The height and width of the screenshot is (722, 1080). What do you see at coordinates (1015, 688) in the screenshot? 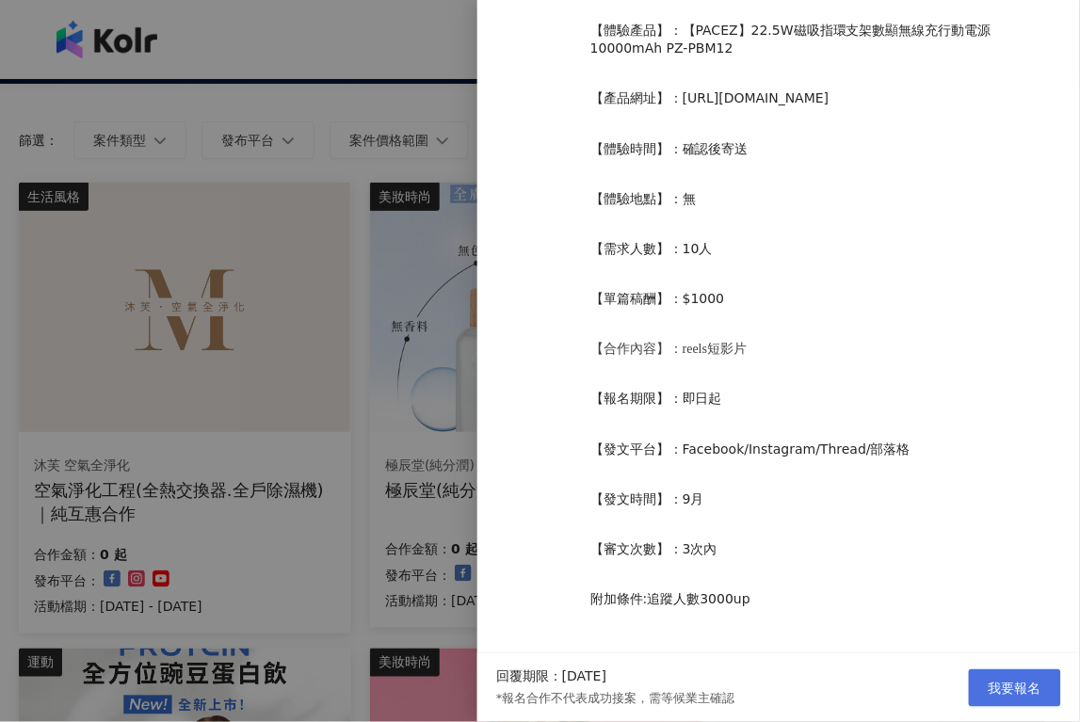
I see `button: 我要報名` at bounding box center [1015, 688].